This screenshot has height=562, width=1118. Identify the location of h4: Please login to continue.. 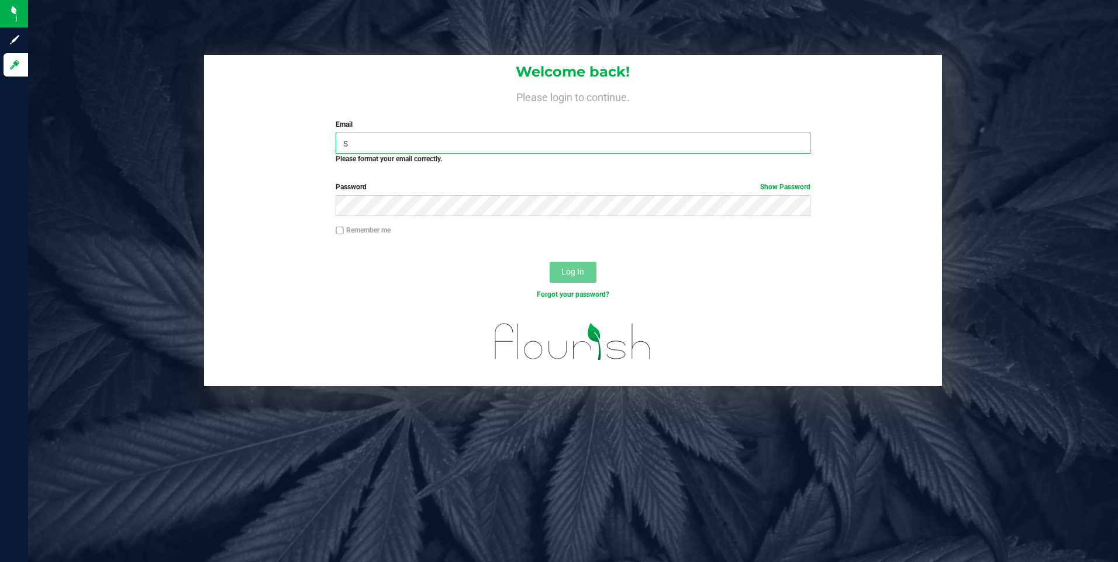
(573, 96).